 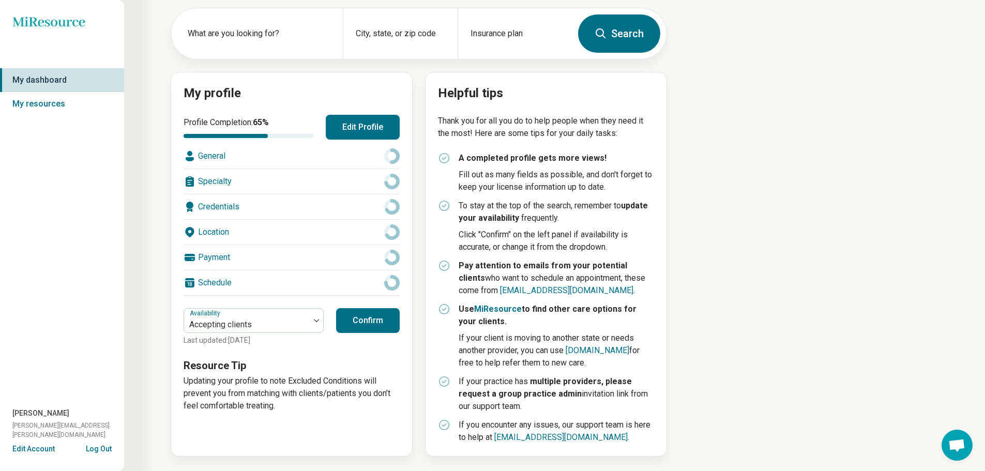 I want to click on button: Search, so click(x=619, y=34).